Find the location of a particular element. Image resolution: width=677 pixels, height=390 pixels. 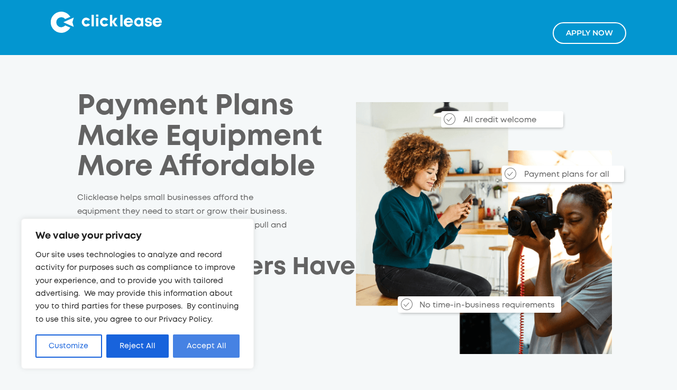

img: Clicklease_customers is located at coordinates (484, 228).